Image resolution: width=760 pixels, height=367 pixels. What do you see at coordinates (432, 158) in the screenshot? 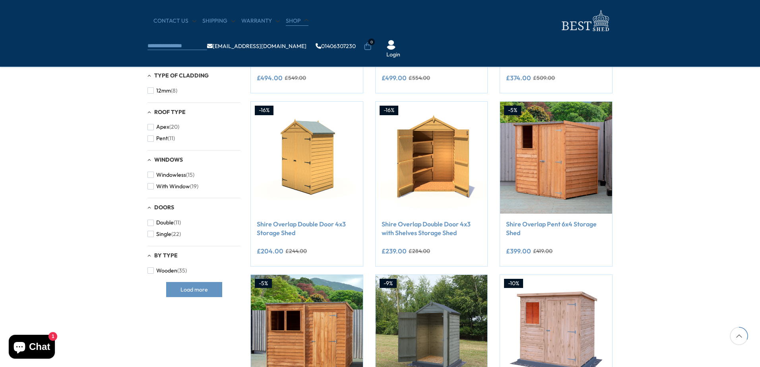
I see `img: Shire Overlap Double Door 4x3 with Shelves Storage Shed - Best Shed` at bounding box center [432, 158].